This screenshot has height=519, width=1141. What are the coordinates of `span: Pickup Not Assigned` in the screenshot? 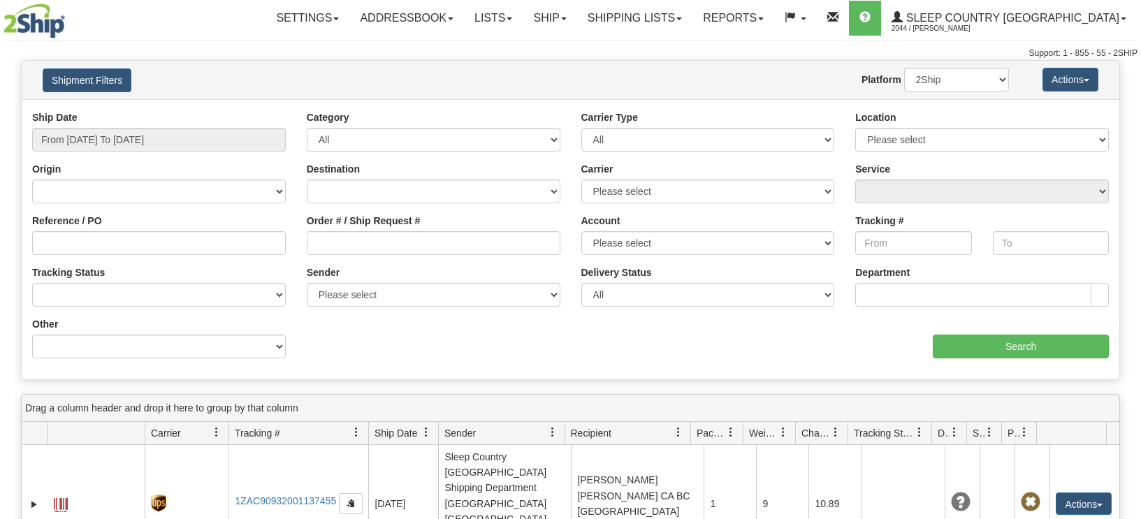 It's located at (1031, 502).